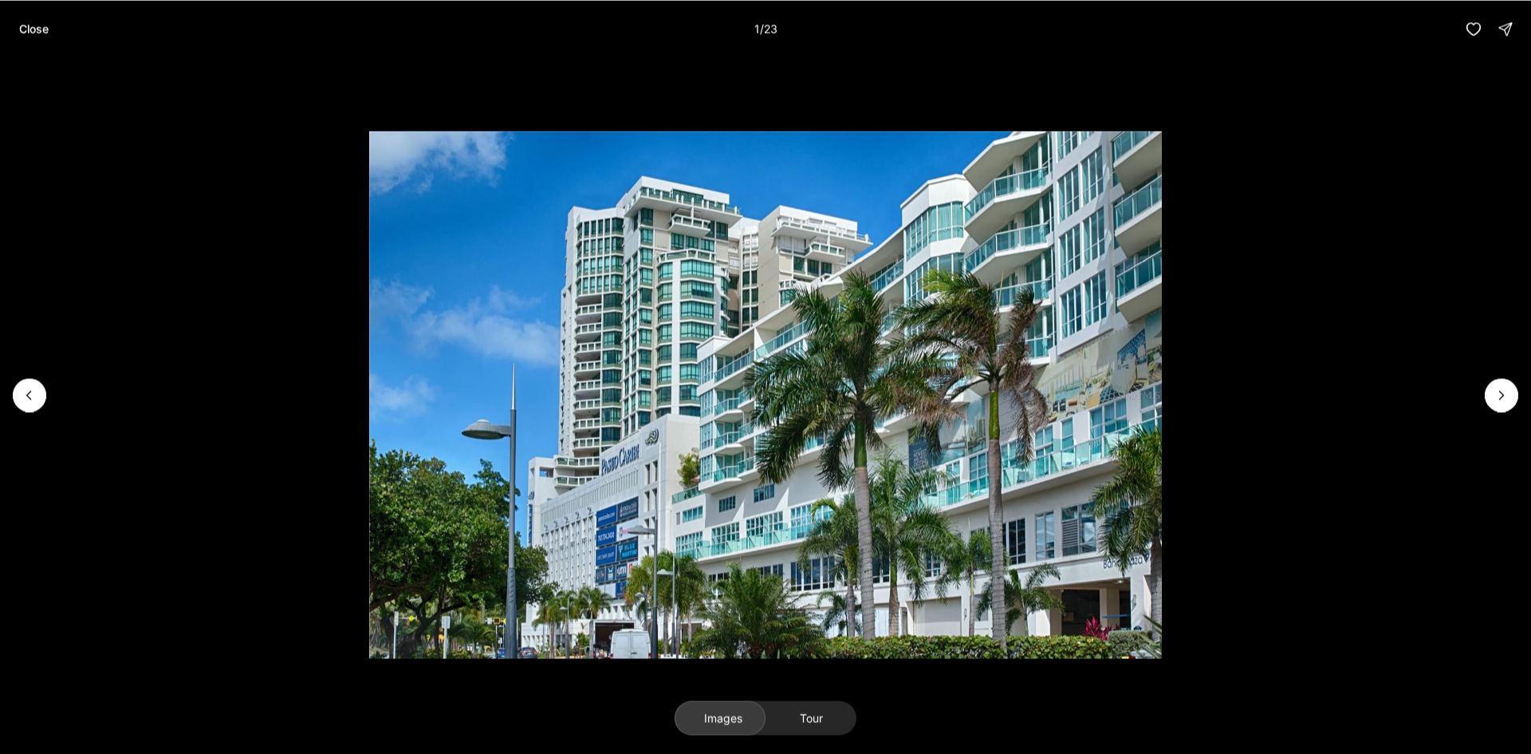  Describe the element at coordinates (33, 29) in the screenshot. I see `button: Close` at that location.